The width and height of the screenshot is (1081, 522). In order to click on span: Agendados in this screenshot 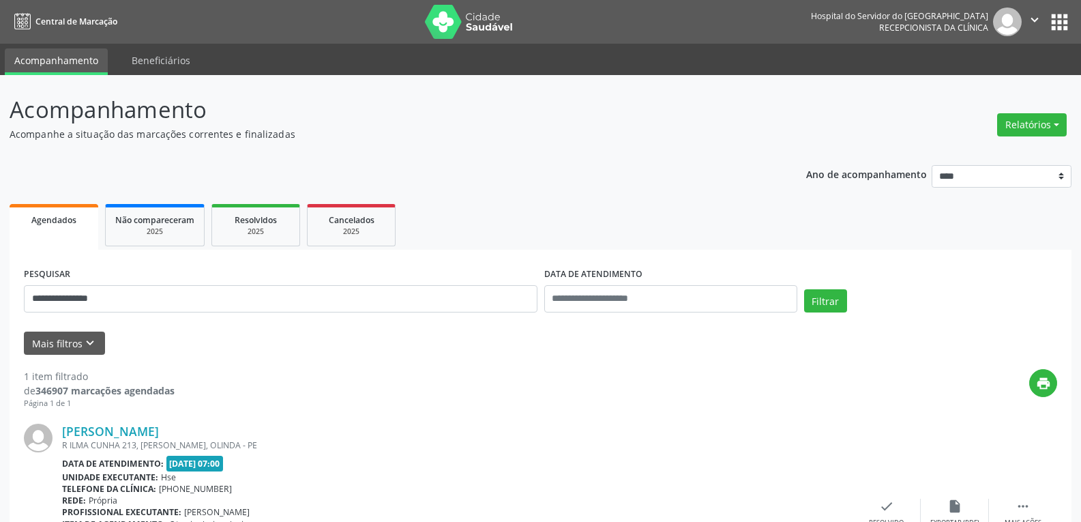, I will do `click(54, 220)`.